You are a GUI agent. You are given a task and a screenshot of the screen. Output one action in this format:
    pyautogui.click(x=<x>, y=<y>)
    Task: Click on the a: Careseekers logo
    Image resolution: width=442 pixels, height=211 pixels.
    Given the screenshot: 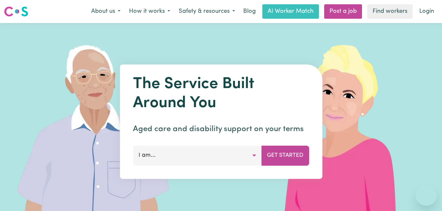 What is the action you would take?
    pyautogui.click(x=16, y=12)
    